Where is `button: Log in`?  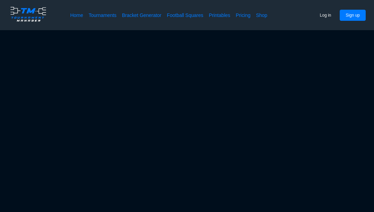 button: Log in is located at coordinates (325, 15).